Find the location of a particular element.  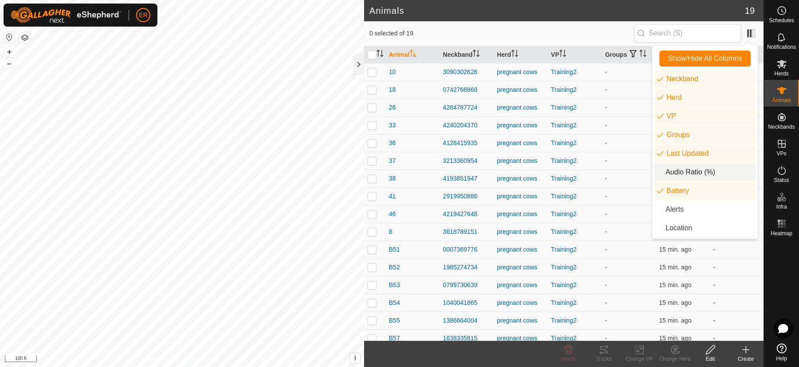

li: enum.columnList.lastUpdated is located at coordinates (705, 153).